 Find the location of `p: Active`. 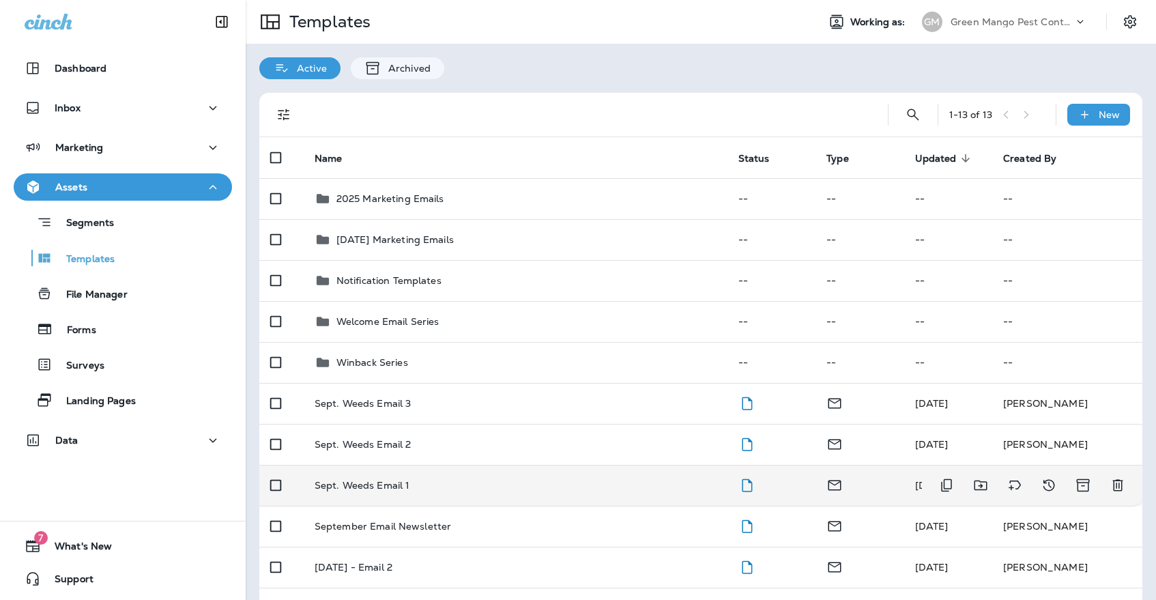

p: Active is located at coordinates (308, 68).